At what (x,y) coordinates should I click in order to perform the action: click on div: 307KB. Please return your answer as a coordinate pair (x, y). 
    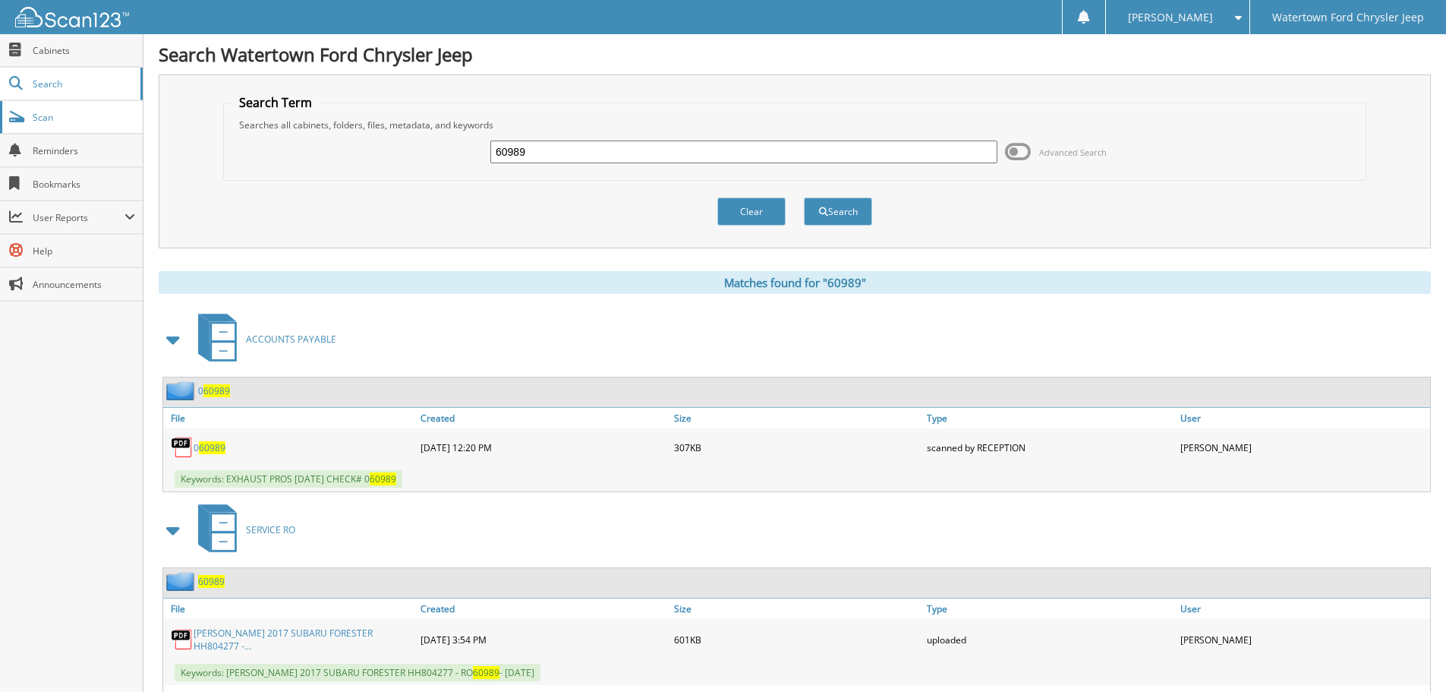
    Looking at the image, I should click on (797, 447).